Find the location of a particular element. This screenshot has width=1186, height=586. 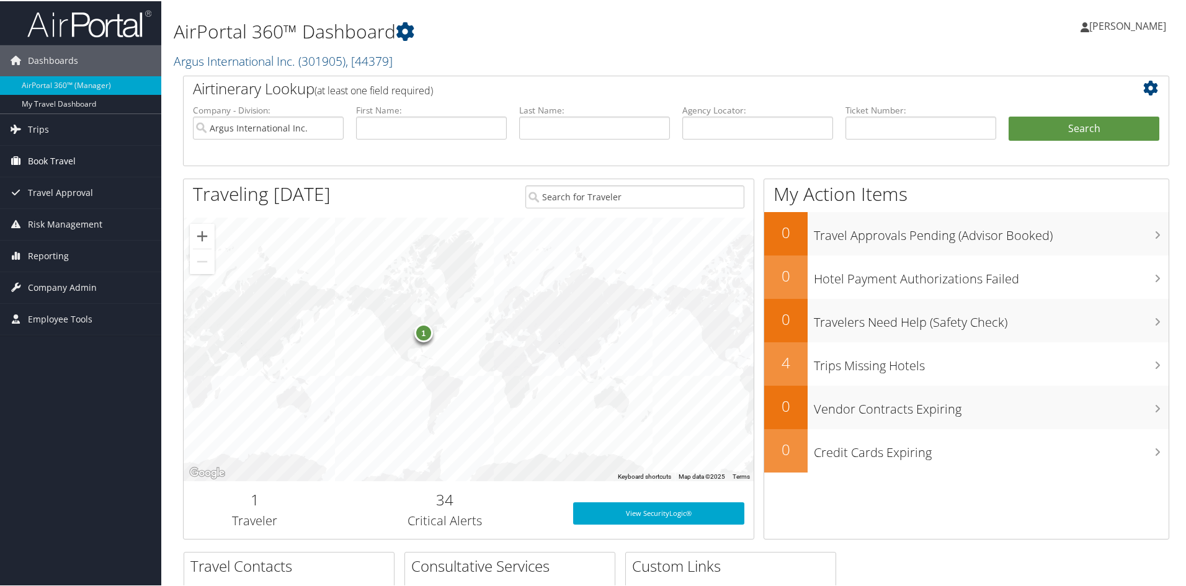

img: Google is located at coordinates (207, 472).